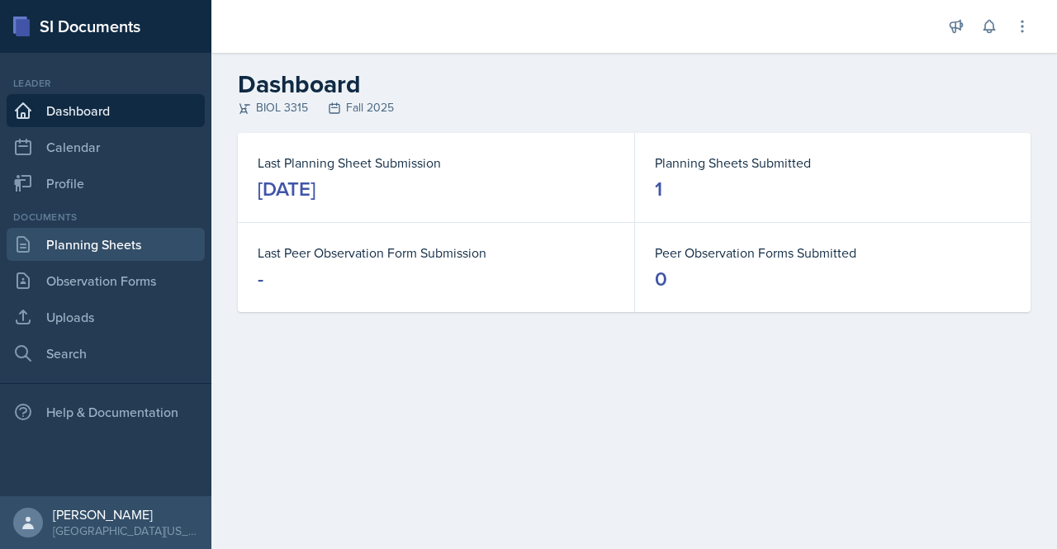  Describe the element at coordinates (436, 253) in the screenshot. I see `dt: Last Peer Observation Form Submission` at that location.